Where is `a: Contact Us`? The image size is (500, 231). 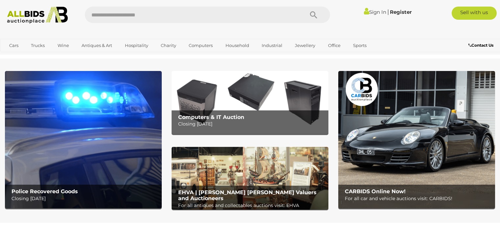
a: Contact Us is located at coordinates (481, 45).